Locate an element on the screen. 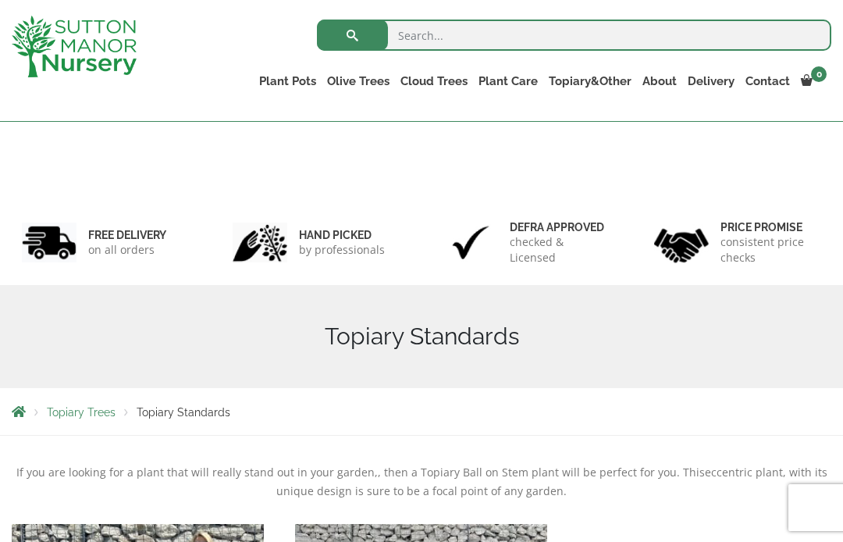 This screenshot has width=843, height=542. a: About is located at coordinates (660, 81).